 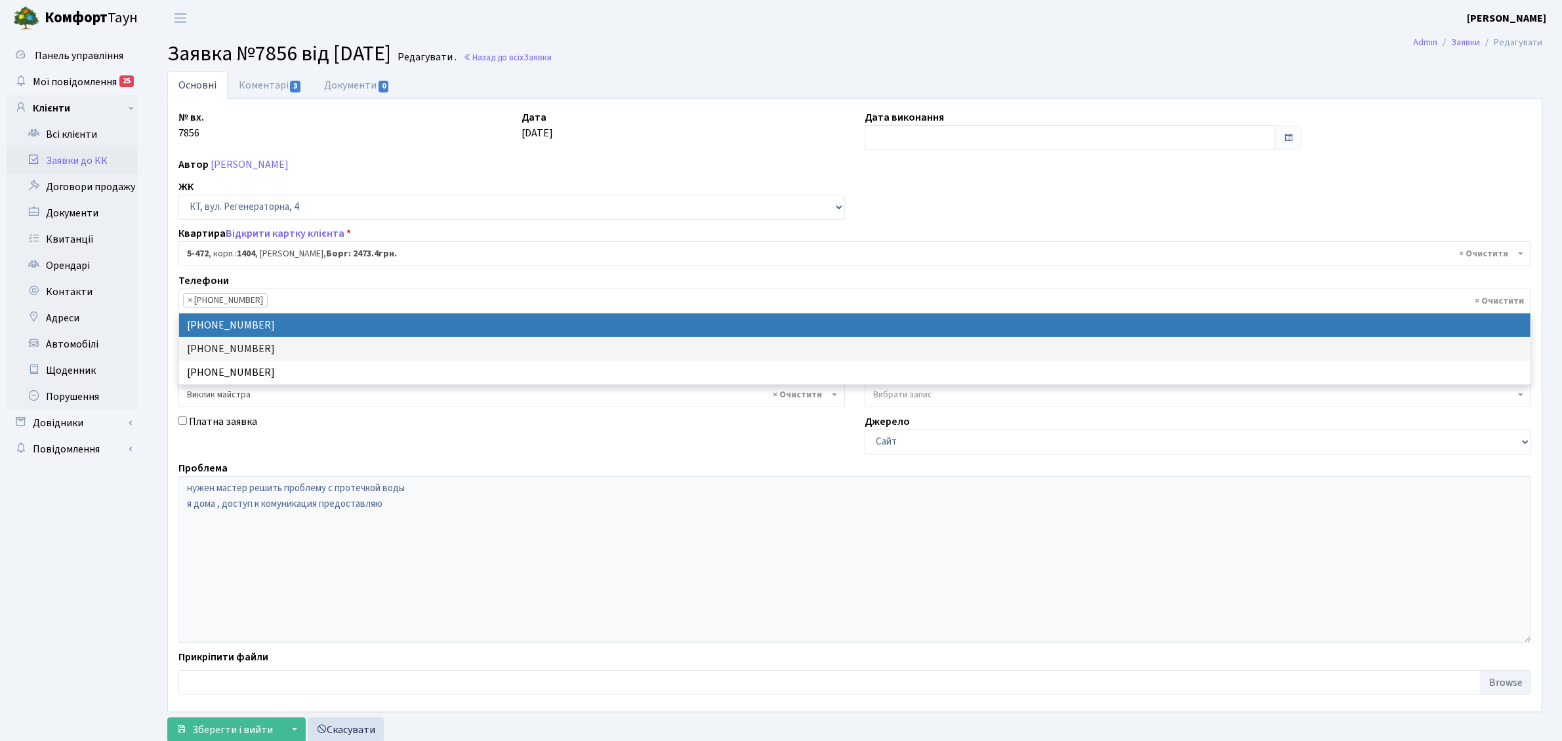 What do you see at coordinates (426, 57) in the screenshot?
I see `small: Редагувати .` at bounding box center [426, 57].